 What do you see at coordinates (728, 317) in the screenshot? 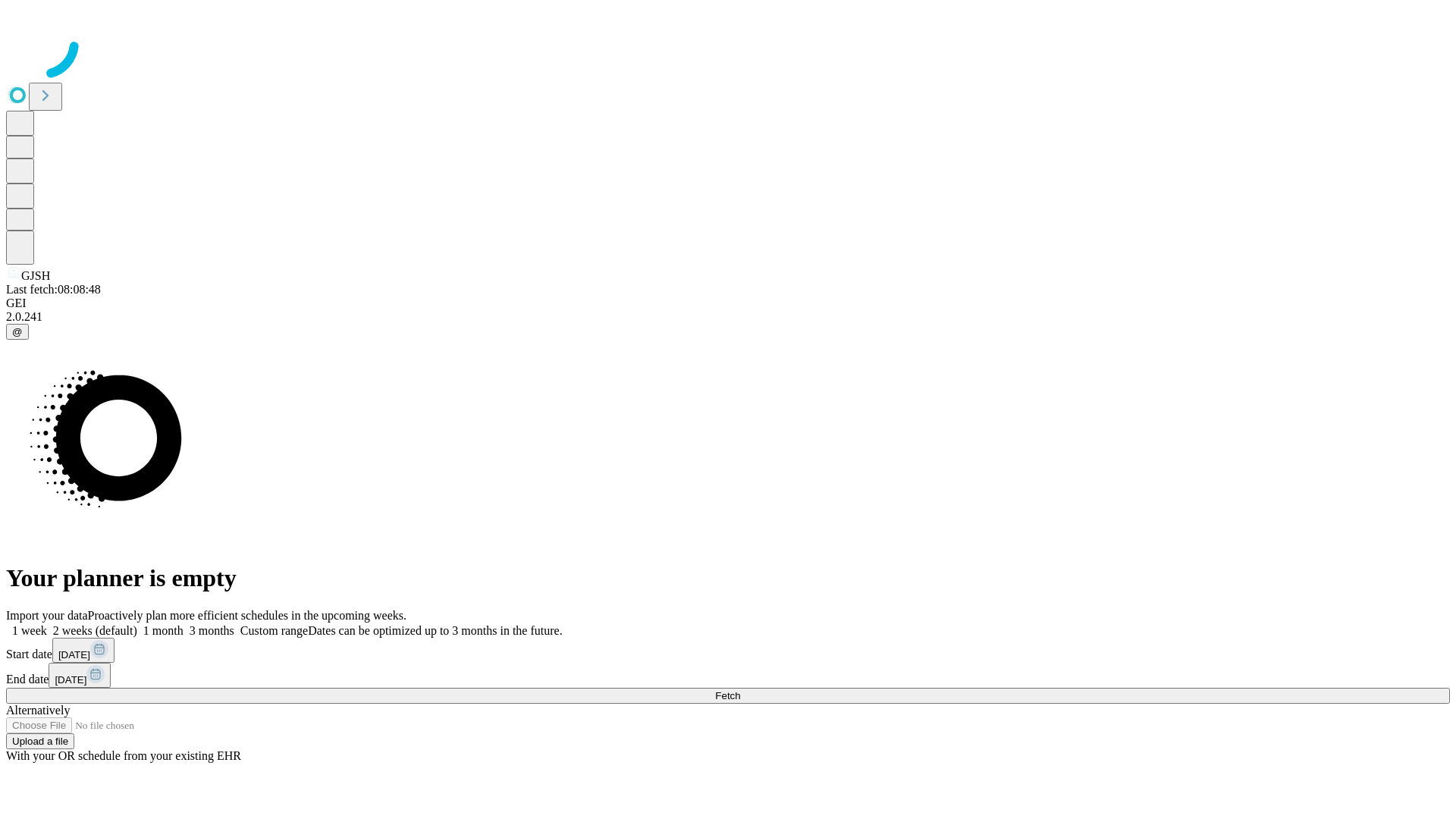
I see `div: 2.0.241` at bounding box center [728, 317].